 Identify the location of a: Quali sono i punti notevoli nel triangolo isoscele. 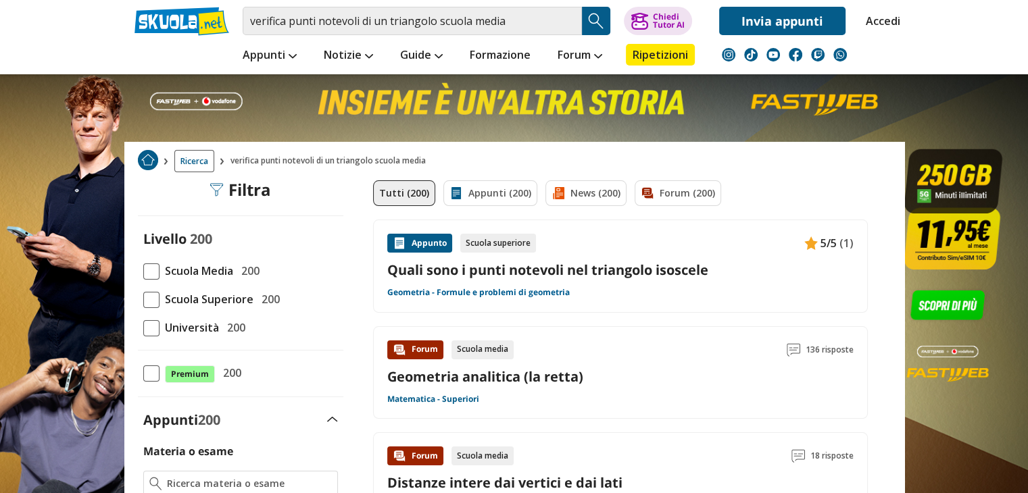
(620, 270).